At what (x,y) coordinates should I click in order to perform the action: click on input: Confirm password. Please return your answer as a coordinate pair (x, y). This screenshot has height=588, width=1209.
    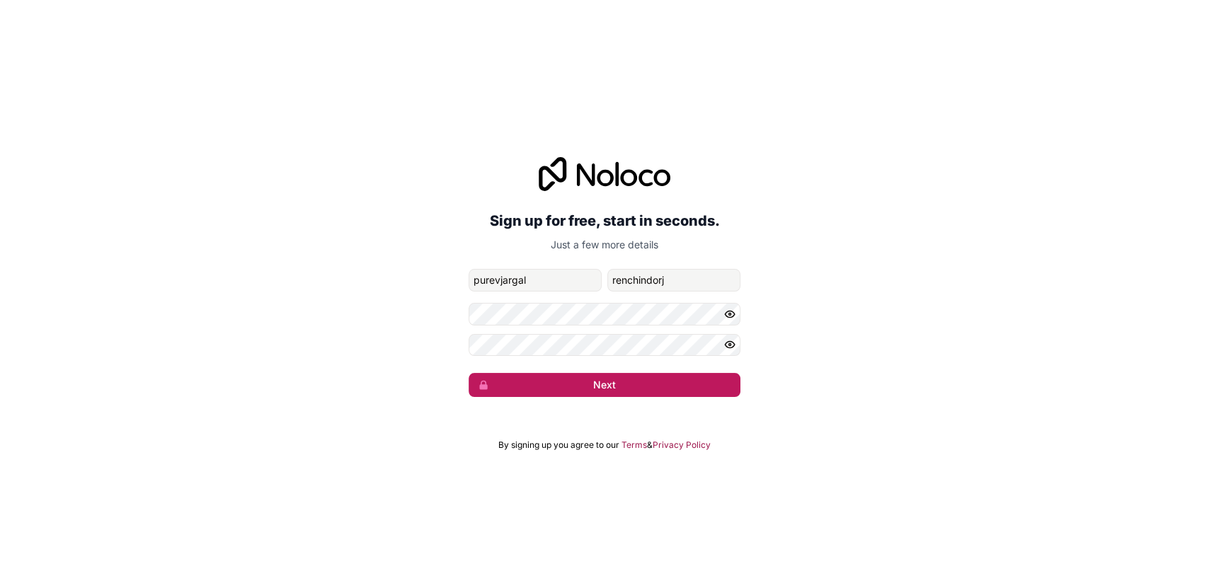
    Looking at the image, I should click on (605, 345).